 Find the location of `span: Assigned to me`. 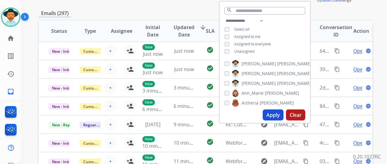

span: Assigned to me is located at coordinates (247, 36).